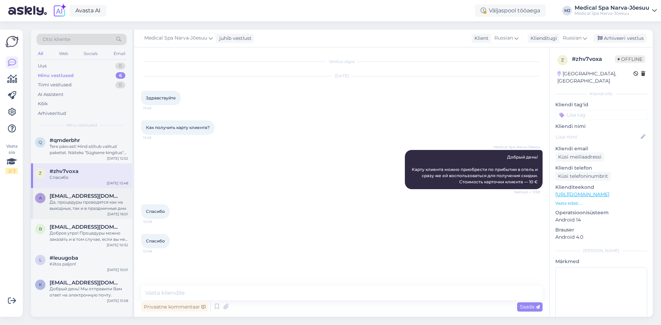 Image resolution: width=661 pixels, height=325 pixels. What do you see at coordinates (91, 54) in the screenshot?
I see `div: Socials` at bounding box center [91, 54].